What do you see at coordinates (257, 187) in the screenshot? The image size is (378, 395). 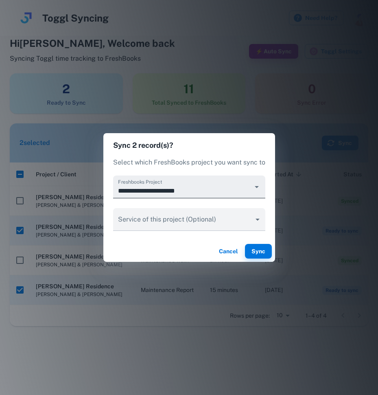 I see `button: Open` at bounding box center [257, 187].